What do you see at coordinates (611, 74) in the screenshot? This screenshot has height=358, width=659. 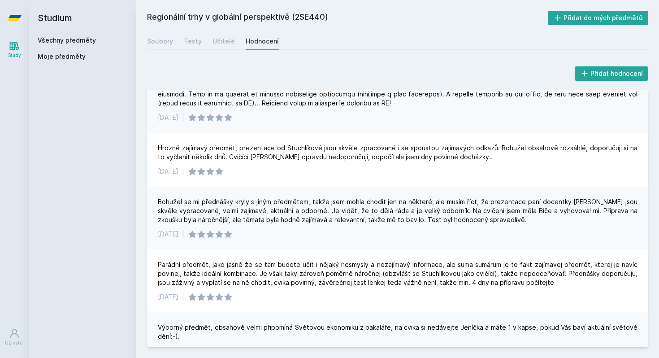 I see `button: Přidat hodnocení` at bounding box center [611, 74].